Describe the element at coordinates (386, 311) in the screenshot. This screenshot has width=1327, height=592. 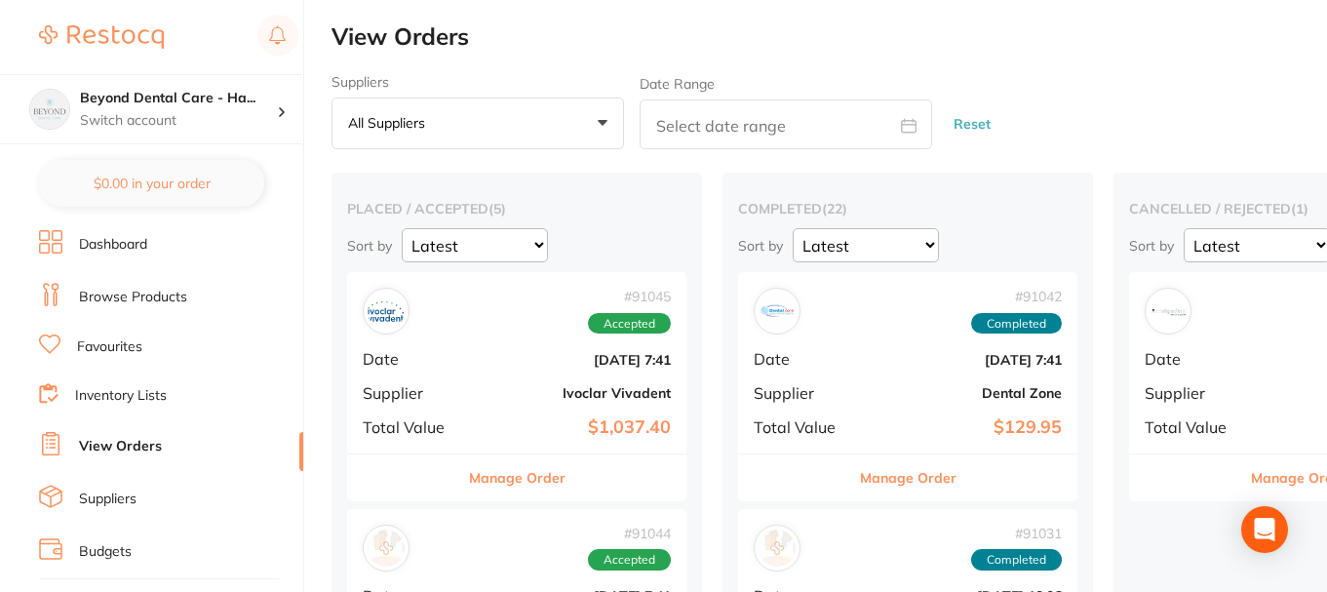
I see `img: Ivoclar Vivadent` at that location.